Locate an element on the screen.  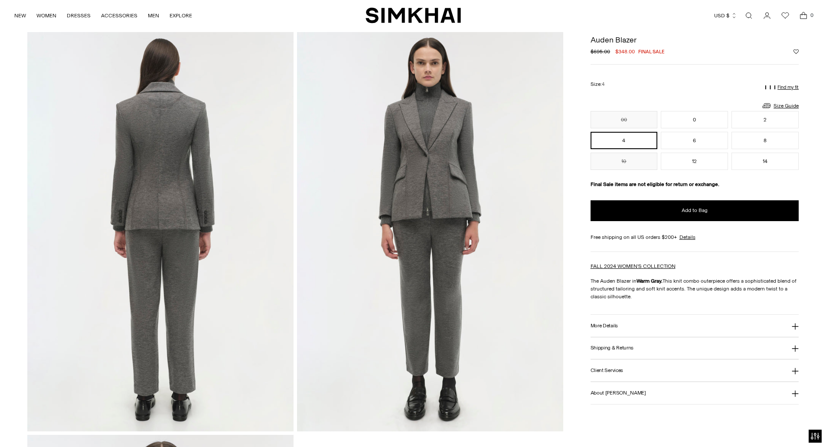
button: Add to Wishlist is located at coordinates (796, 52).